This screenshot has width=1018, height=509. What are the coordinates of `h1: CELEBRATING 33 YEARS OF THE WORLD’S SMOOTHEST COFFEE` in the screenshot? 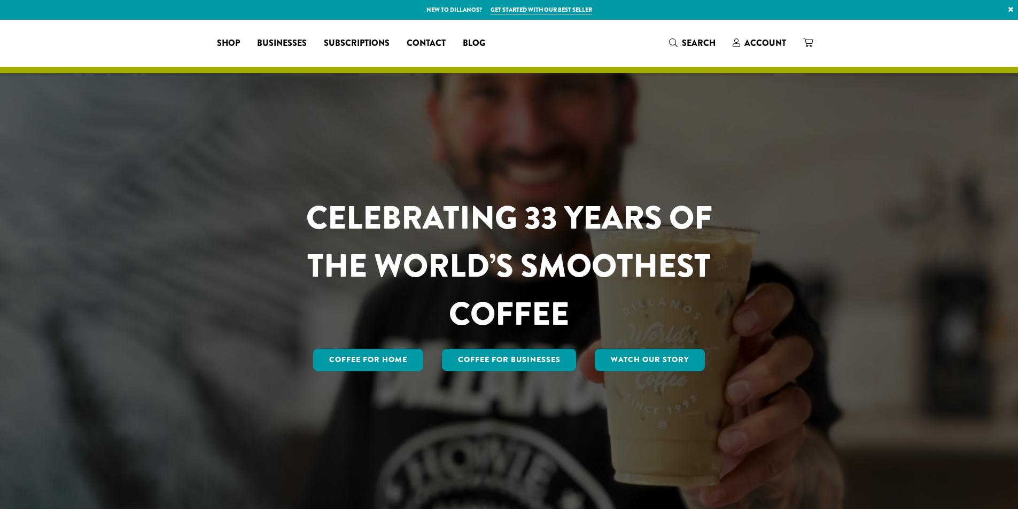 It's located at (509, 266).